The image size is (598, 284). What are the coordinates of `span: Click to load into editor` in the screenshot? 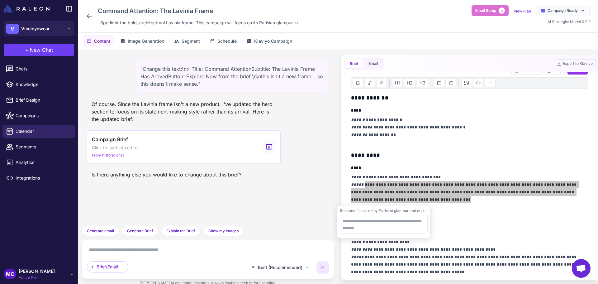 It's located at (115, 148).